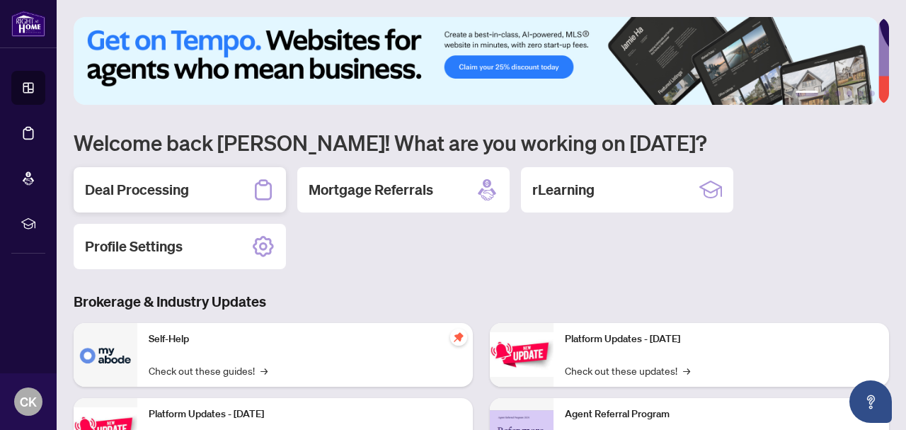 The image size is (906, 430). What do you see at coordinates (872, 93) in the screenshot?
I see `button: 6` at bounding box center [872, 93].